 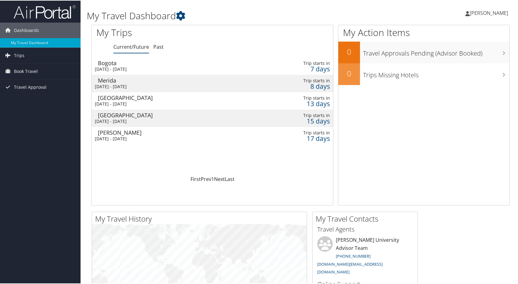 I want to click on a: Next, so click(x=219, y=178).